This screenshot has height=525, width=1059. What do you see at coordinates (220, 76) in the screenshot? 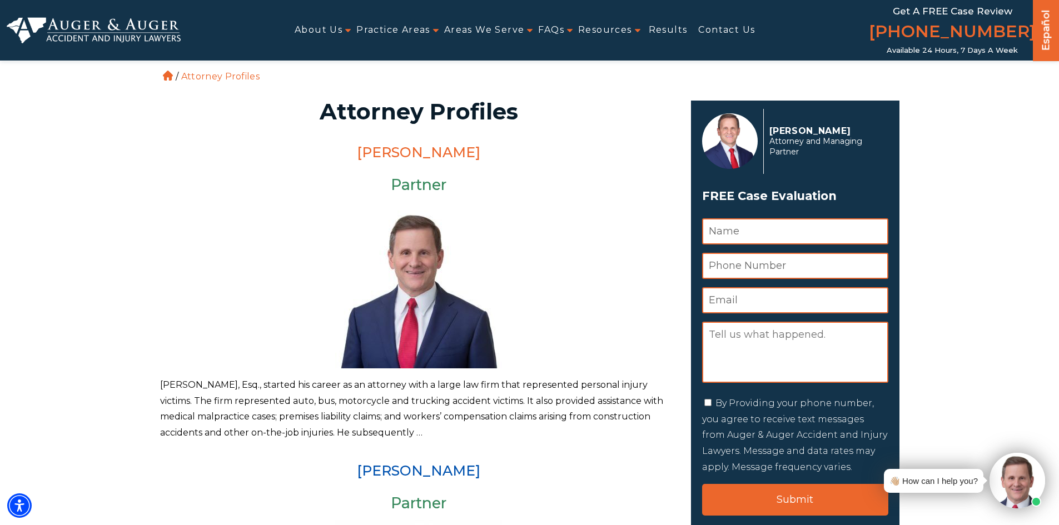
I see `li: Attorney Profiles` at bounding box center [220, 76].